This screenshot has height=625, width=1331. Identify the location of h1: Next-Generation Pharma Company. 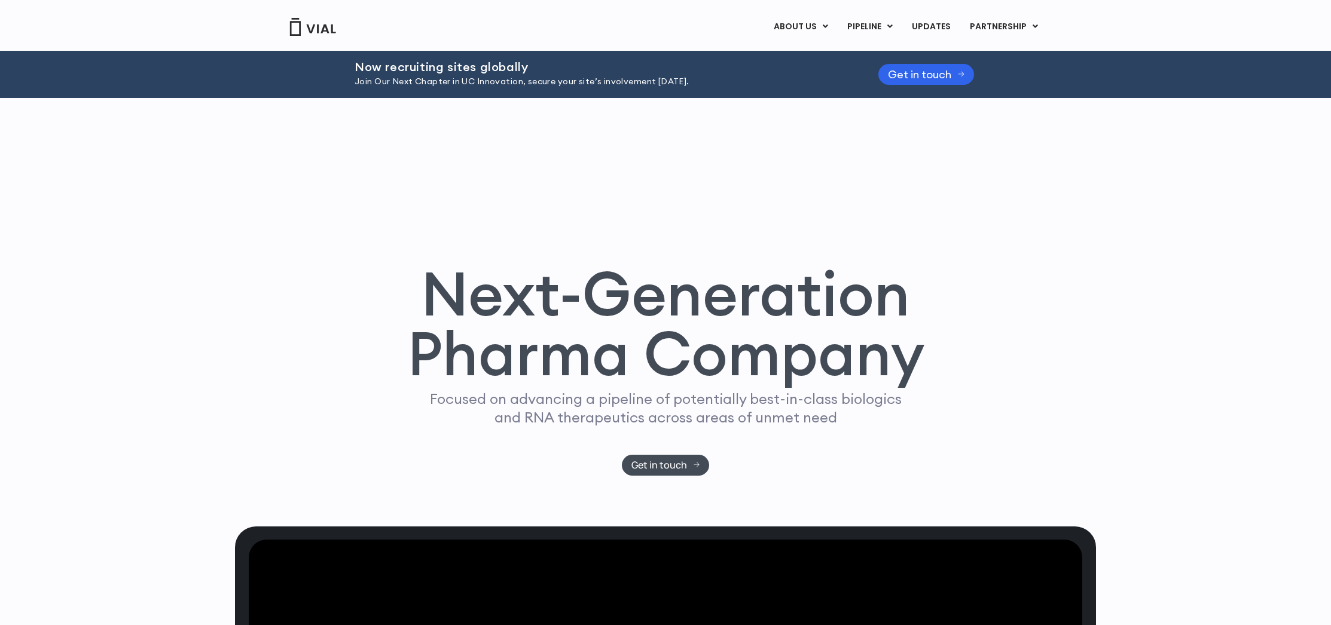
(665, 324).